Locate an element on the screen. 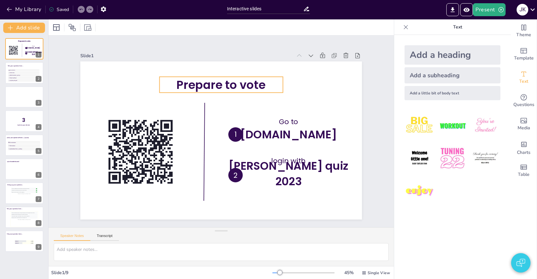 This screenshot has width=537, height=279. div: Slide 1 is located at coordinates (194, 52).